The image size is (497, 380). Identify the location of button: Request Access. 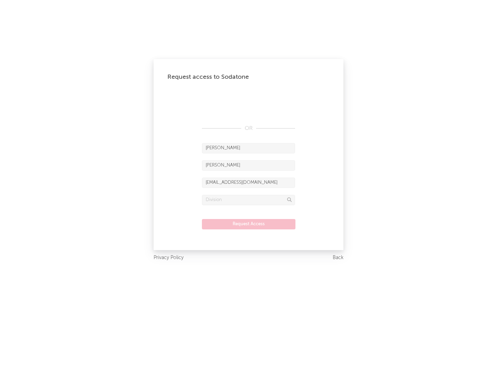
(249, 224).